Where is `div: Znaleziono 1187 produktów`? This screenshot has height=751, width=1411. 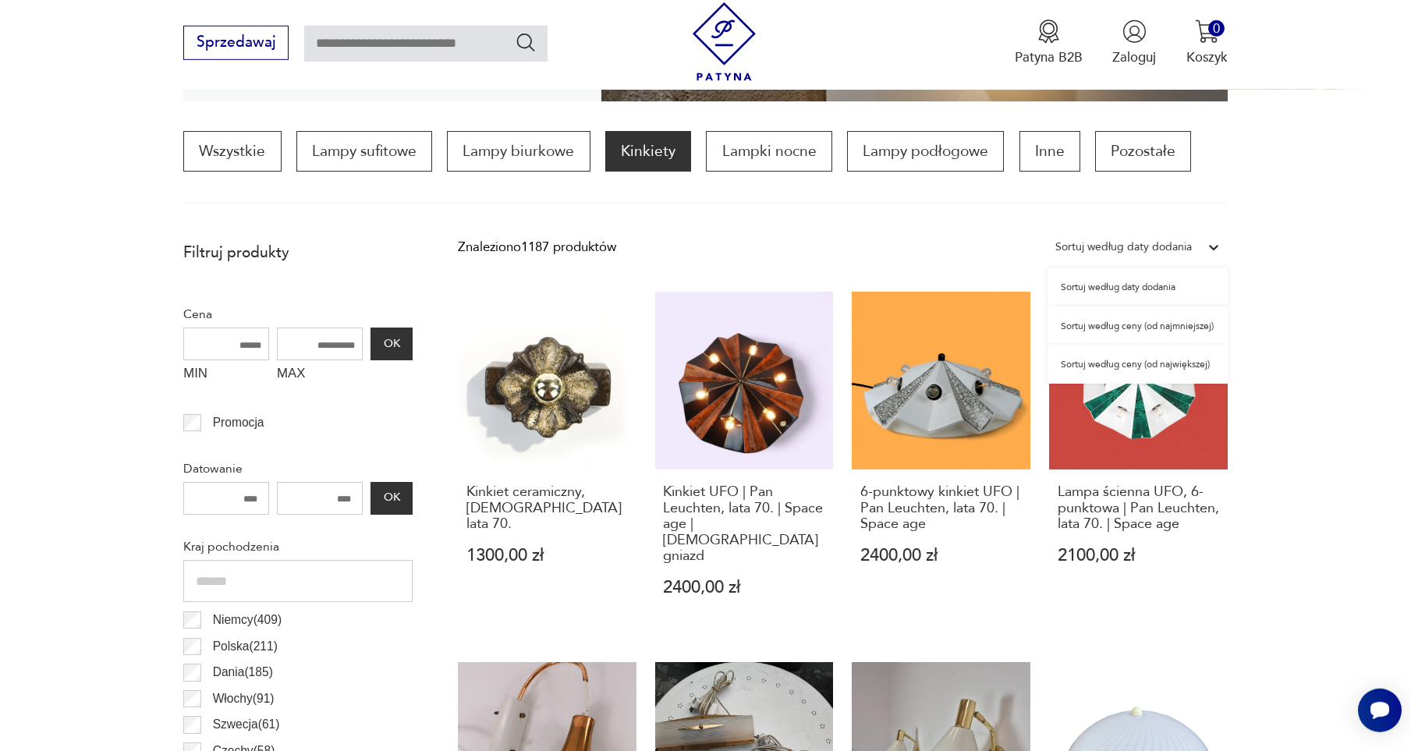
div: Znaleziono 1187 produktów is located at coordinates (537, 247).